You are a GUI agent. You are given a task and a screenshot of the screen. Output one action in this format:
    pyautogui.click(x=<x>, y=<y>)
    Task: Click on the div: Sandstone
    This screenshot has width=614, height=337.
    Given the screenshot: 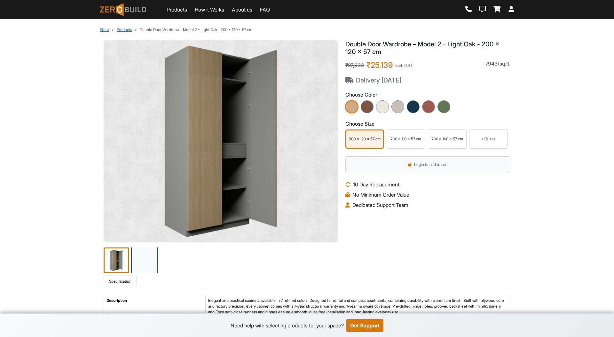 What is the action you would take?
    pyautogui.click(x=398, y=107)
    